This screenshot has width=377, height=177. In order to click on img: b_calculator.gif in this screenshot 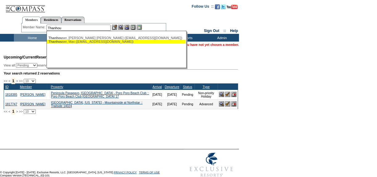, I will do `click(139, 27)`.